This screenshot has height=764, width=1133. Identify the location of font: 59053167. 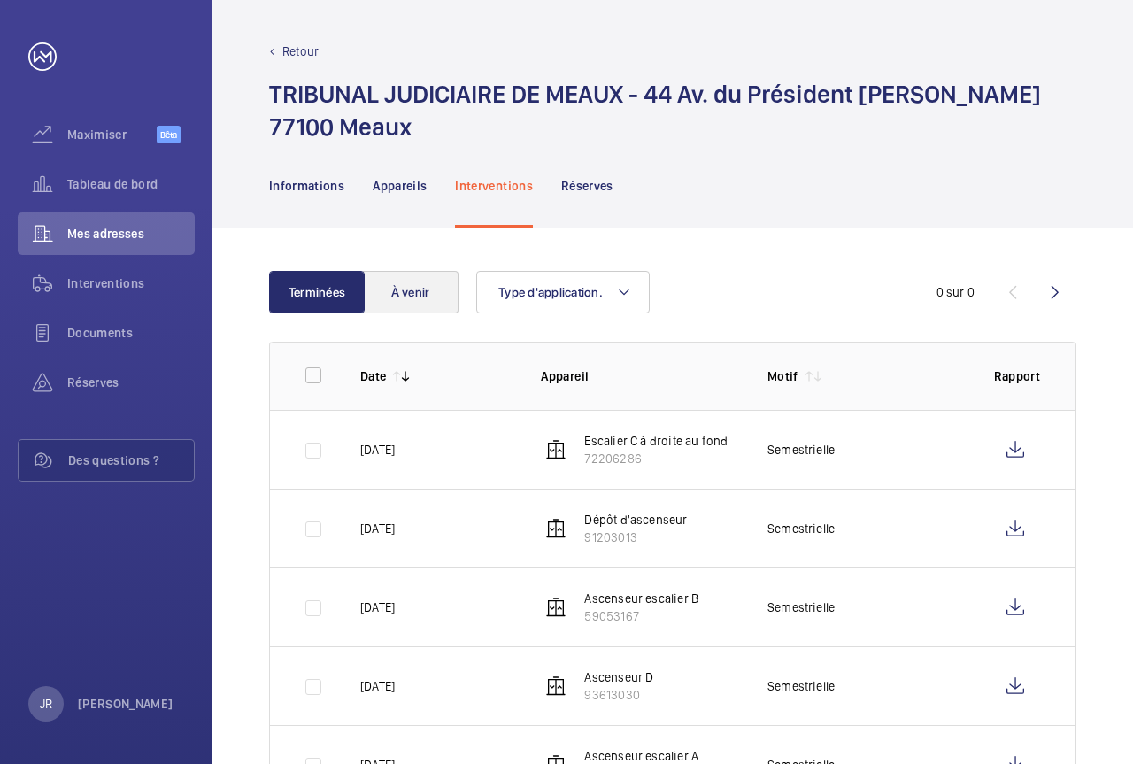
(611, 616).